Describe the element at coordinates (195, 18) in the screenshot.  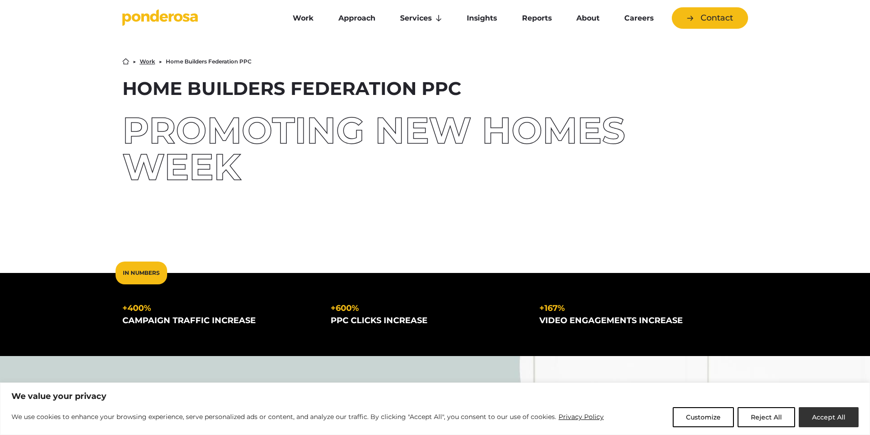
I see `a: Go to homepage` at that location.